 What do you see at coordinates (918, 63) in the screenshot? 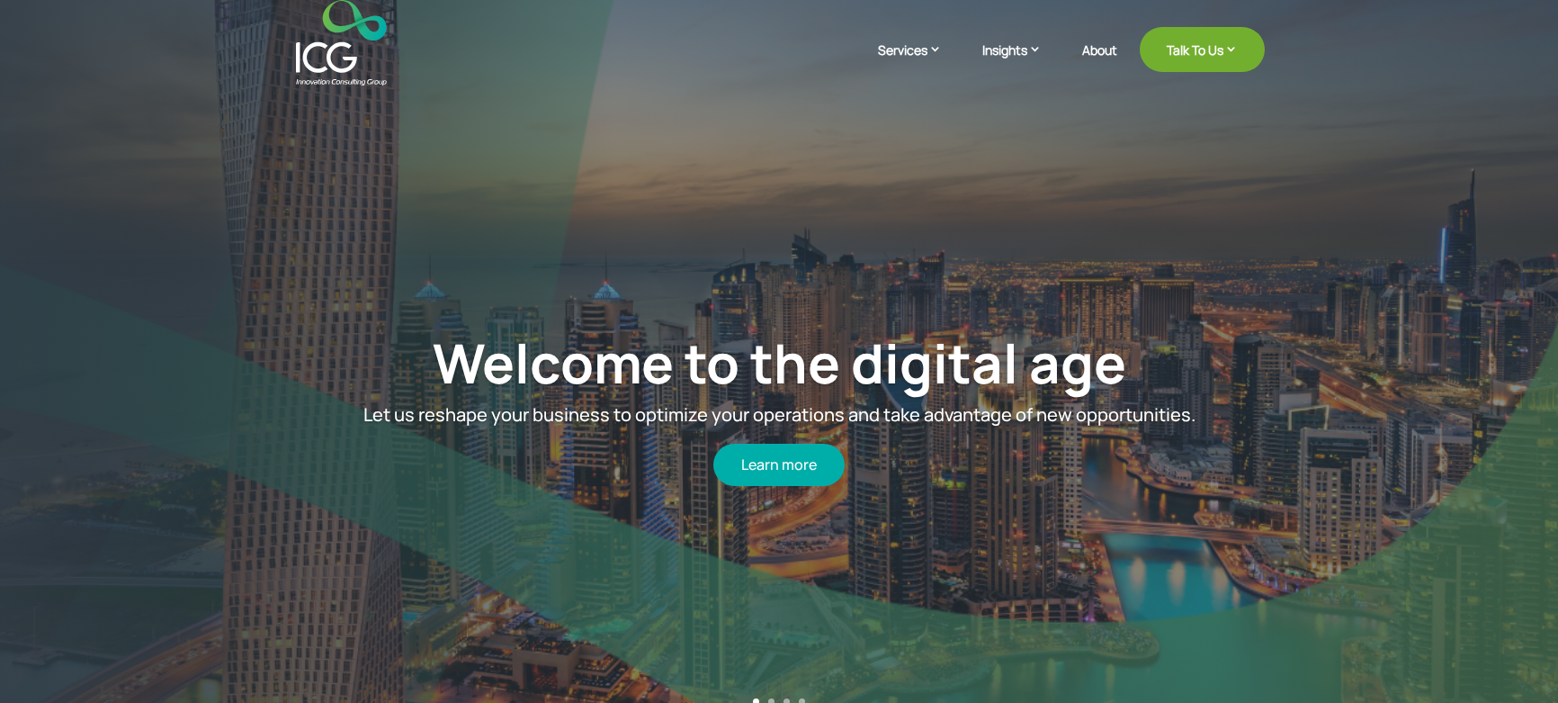
I see `a: Services` at bounding box center [918, 63].